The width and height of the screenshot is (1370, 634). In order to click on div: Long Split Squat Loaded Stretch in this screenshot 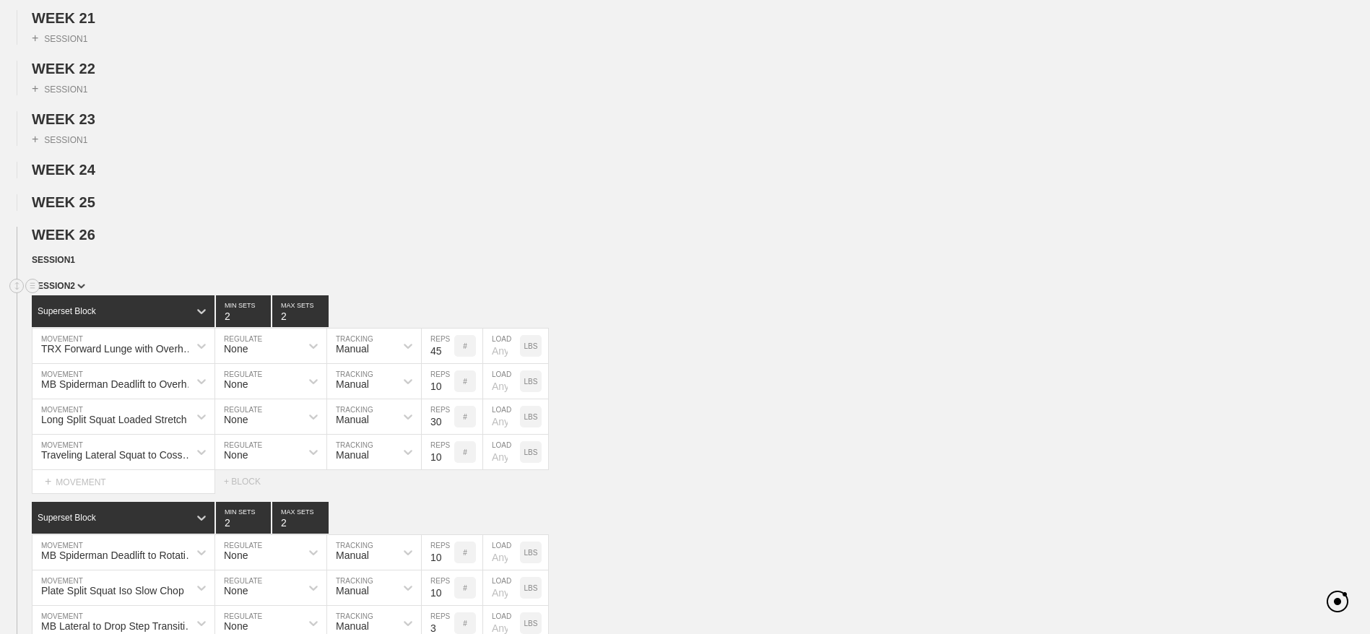, I will do `click(114, 419)`.